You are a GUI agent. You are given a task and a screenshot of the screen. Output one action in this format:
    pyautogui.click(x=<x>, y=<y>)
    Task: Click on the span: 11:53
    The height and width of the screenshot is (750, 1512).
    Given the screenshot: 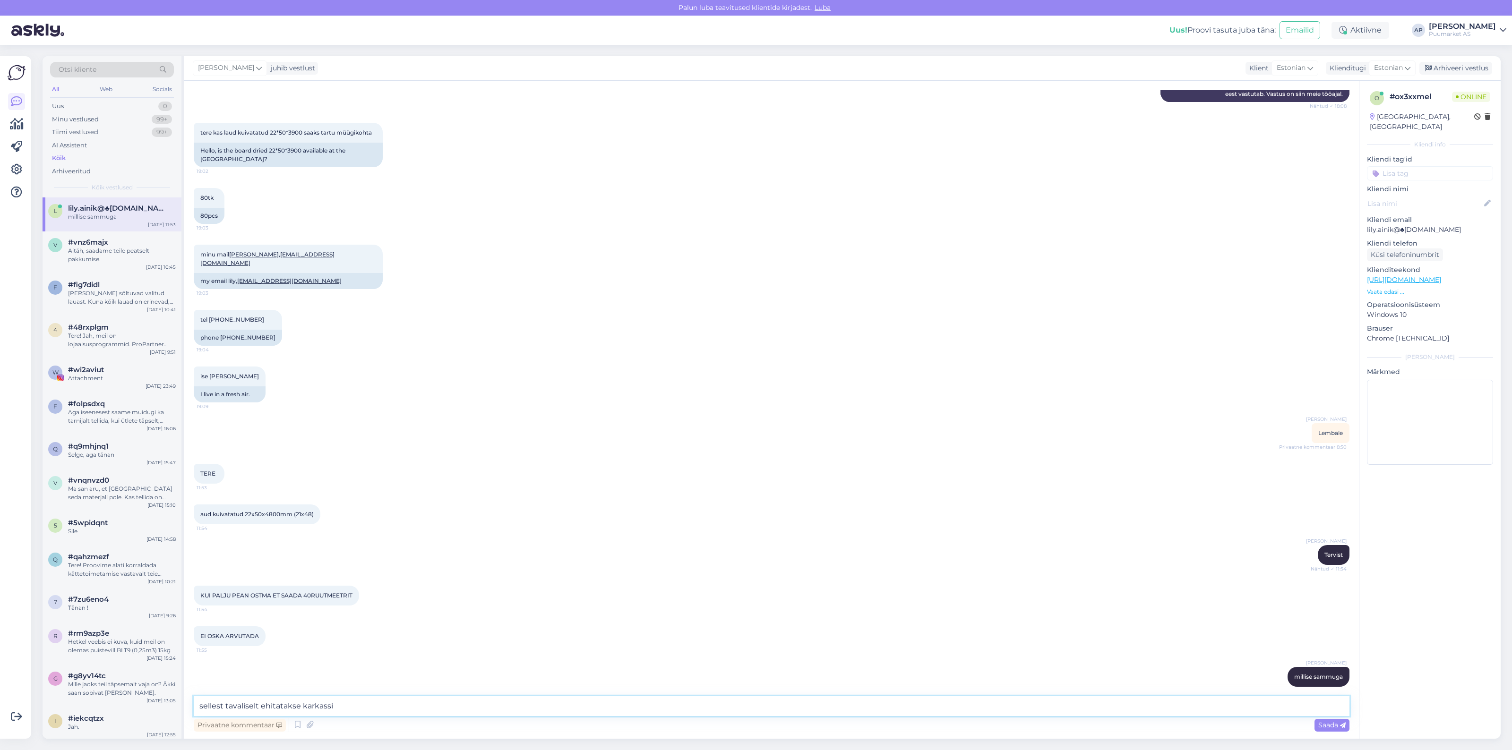 What is the action you would take?
    pyautogui.click(x=214, y=488)
    